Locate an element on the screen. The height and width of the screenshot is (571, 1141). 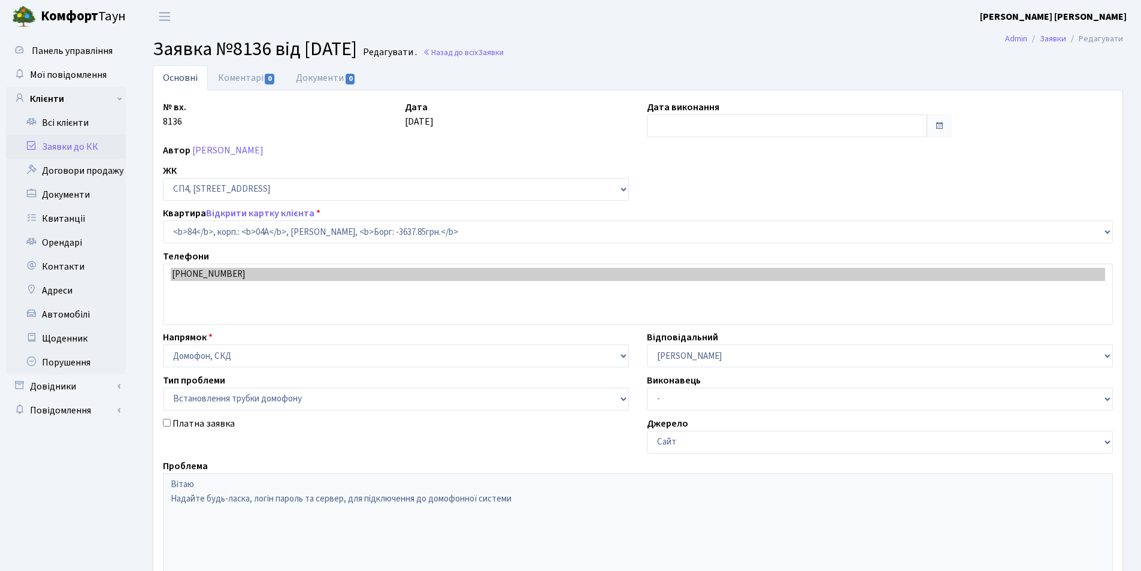
a: Основні is located at coordinates (180, 78).